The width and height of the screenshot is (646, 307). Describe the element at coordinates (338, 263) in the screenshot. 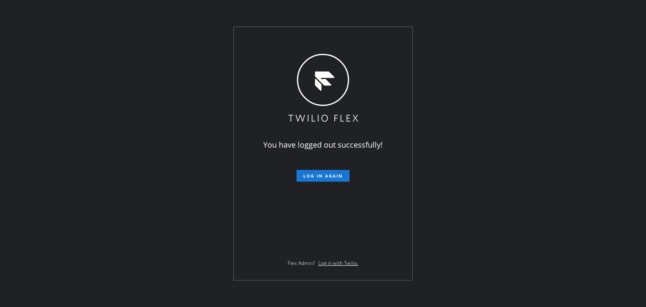

I see `span: Log in with Twilio.` at that location.